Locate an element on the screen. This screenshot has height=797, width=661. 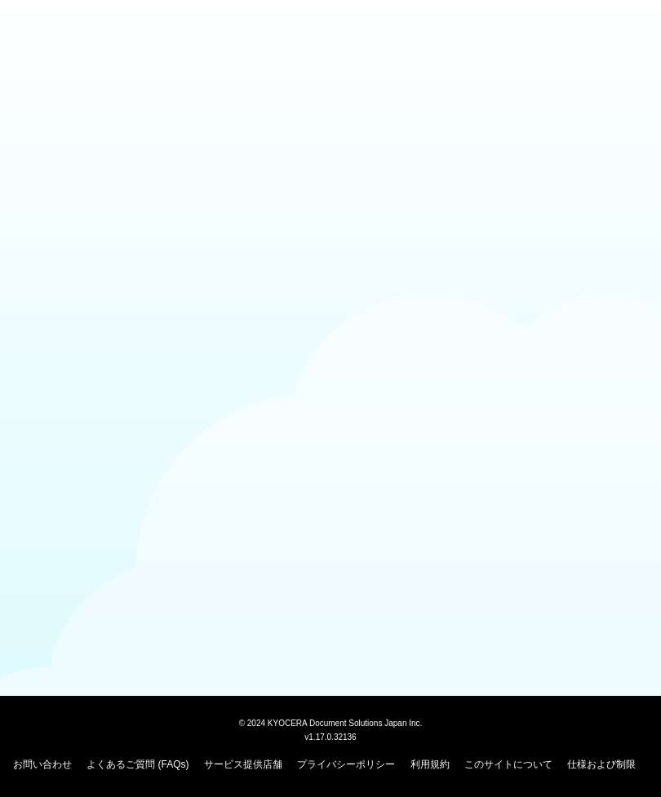
a: 仕様および制限 is located at coordinates (601, 764).